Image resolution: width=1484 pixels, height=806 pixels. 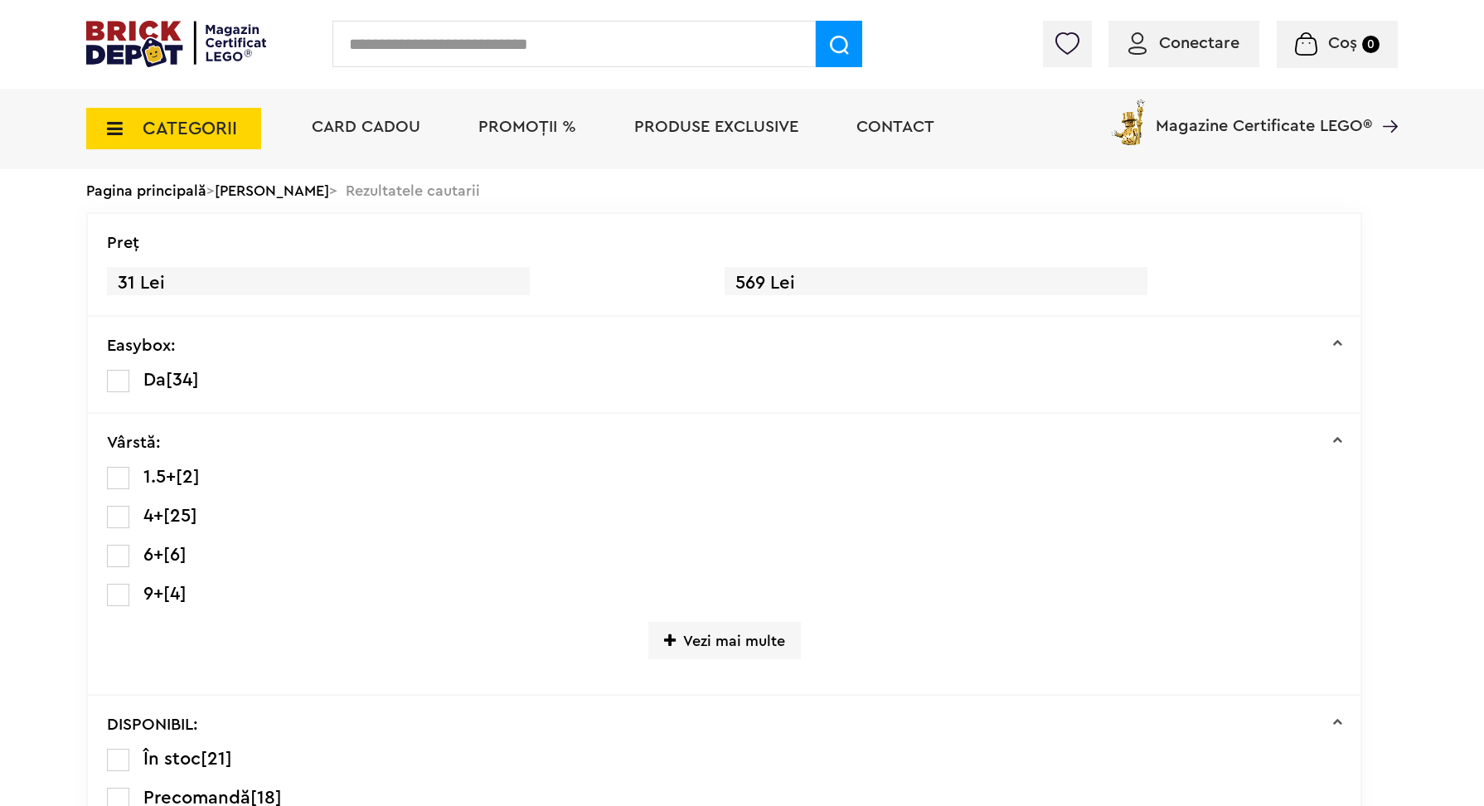 I want to click on span: 1.5+, so click(x=159, y=477).